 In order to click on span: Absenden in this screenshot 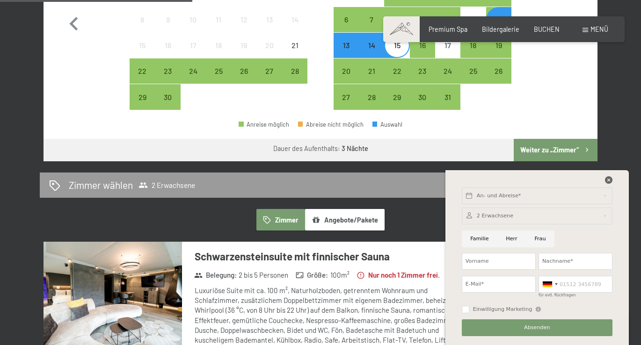, I will do `click(537, 328)`.